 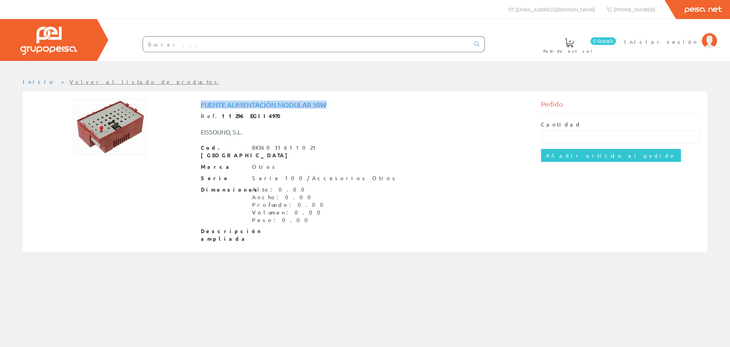 What do you see at coordinates (325, 178) in the screenshot?
I see `div: Serie 100/Accesorios Otros` at bounding box center [325, 178].